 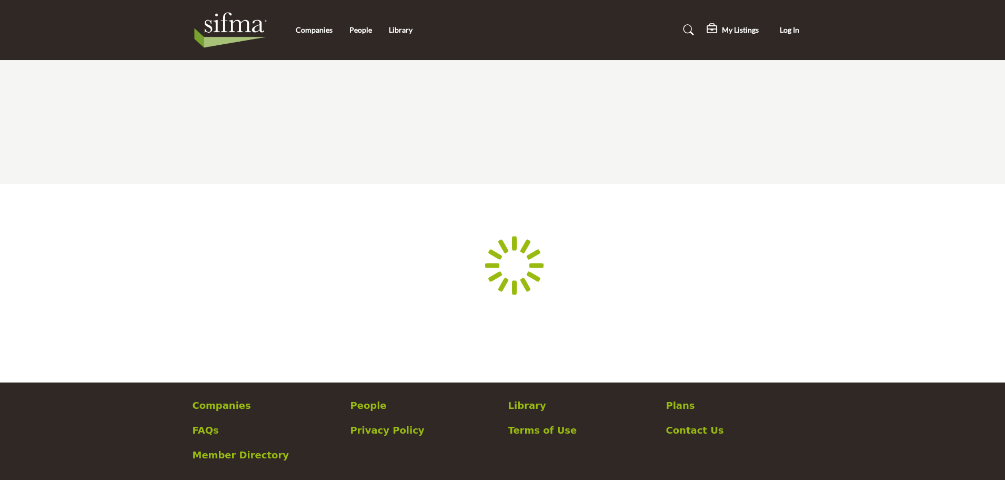 What do you see at coordinates (424, 405) in the screenshot?
I see `p: People` at bounding box center [424, 405].